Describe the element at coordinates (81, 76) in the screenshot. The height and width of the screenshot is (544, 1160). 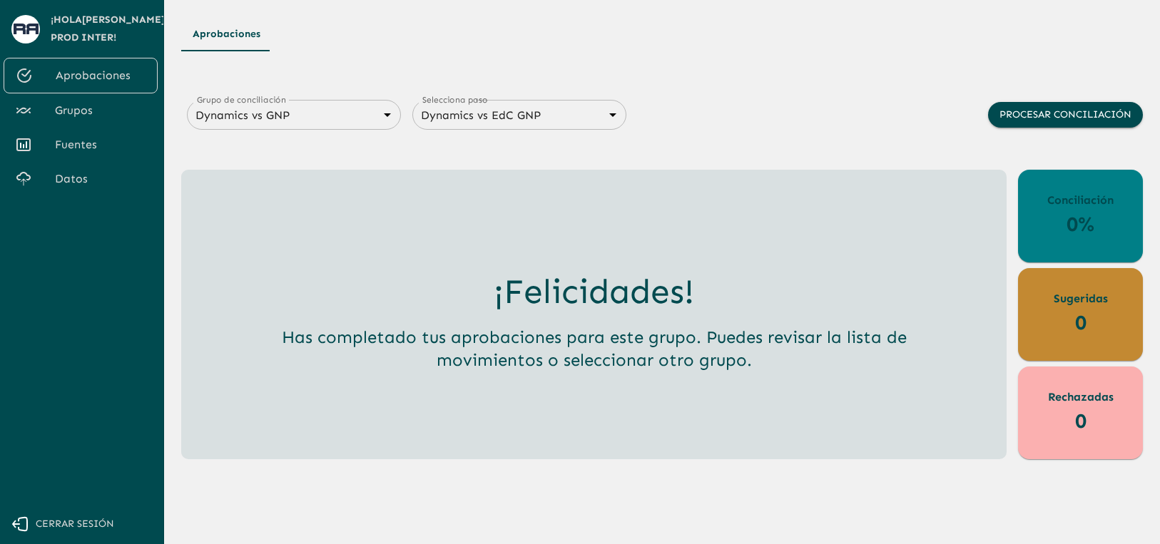
I see `a: Aprobaciones` at that location.